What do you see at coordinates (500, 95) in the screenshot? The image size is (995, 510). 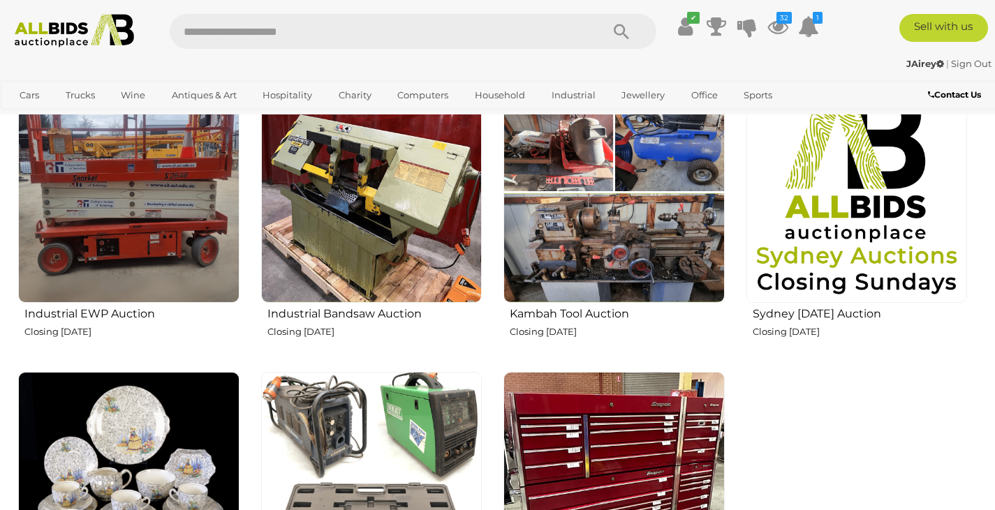 I see `a: Household` at bounding box center [500, 95].